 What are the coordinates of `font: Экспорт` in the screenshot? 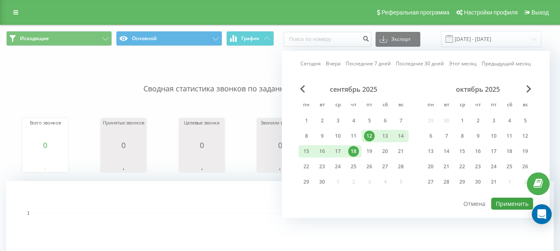 It's located at (401, 39).